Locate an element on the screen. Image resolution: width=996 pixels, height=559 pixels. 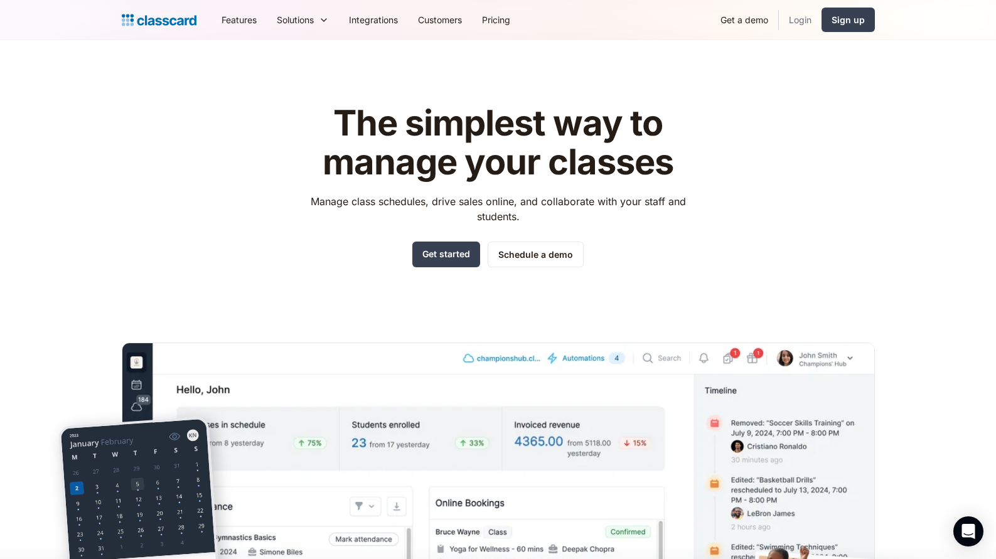
a: Integrations is located at coordinates (374, 19).